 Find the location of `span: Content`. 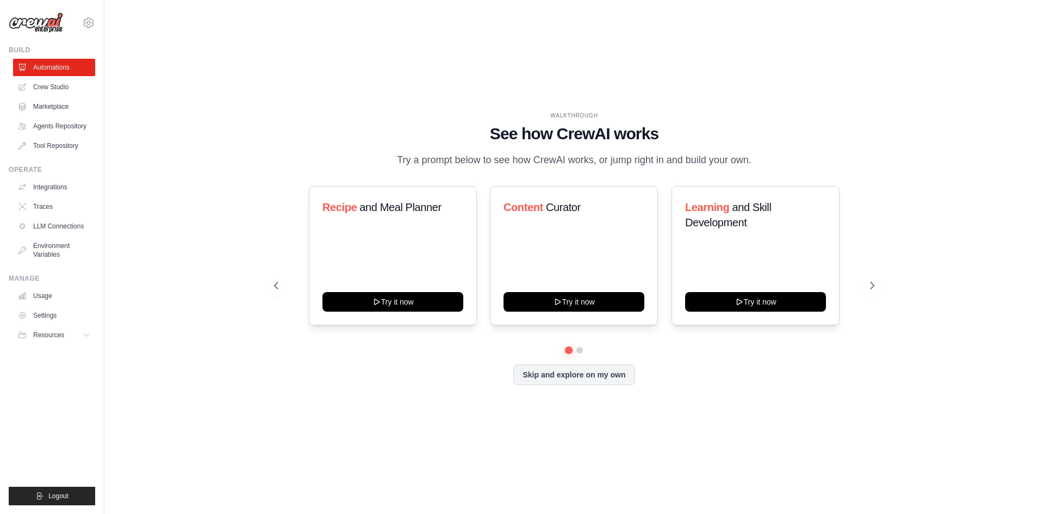

span: Content is located at coordinates (523, 207).